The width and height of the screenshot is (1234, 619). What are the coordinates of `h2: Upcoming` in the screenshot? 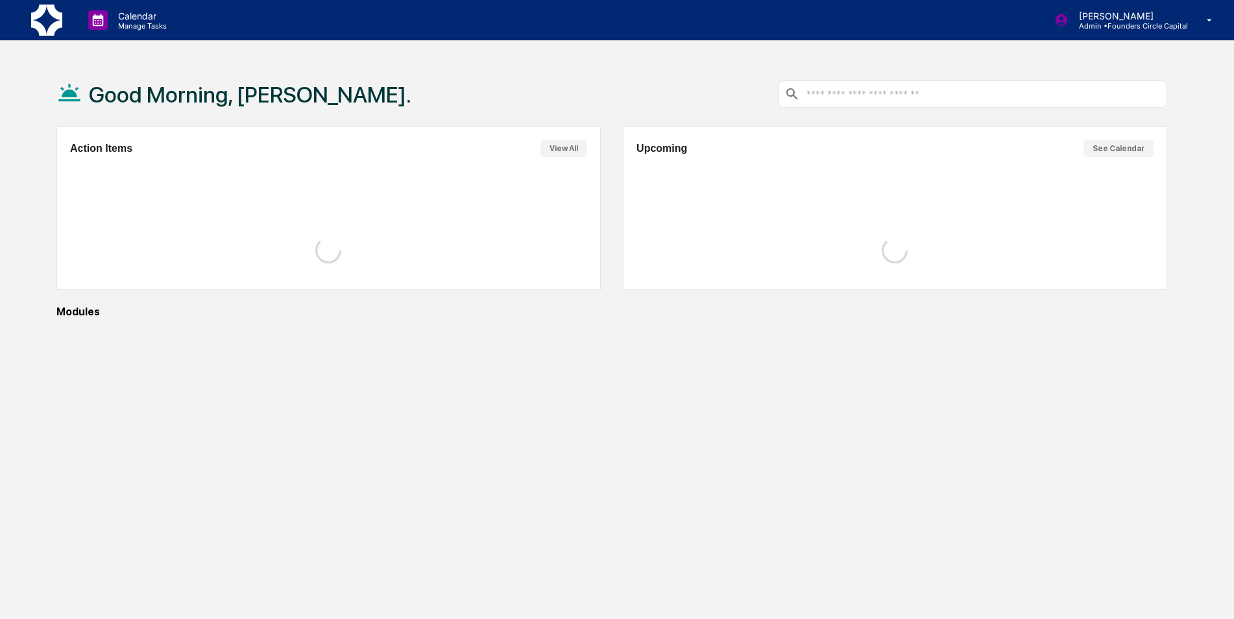 It's located at (662, 149).